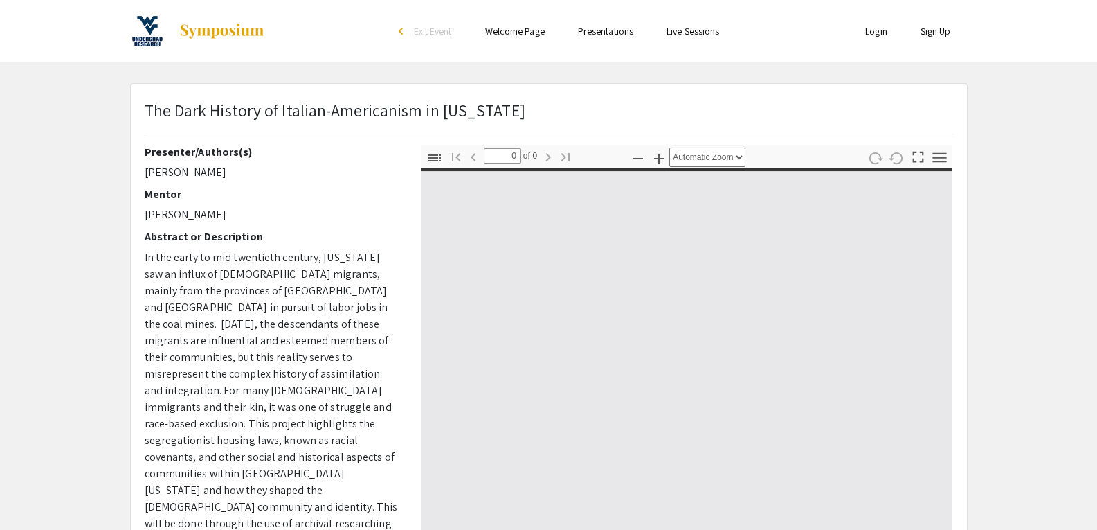  I want to click on button: Go to First Page, so click(456, 156).